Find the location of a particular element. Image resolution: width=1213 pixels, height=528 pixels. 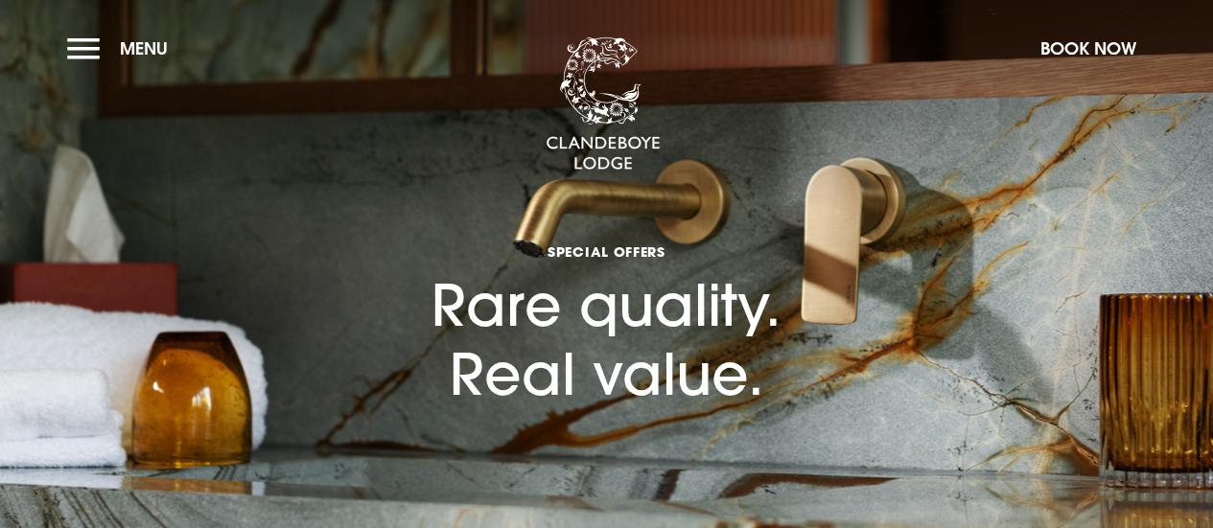

h1: Rare quality. Real value. is located at coordinates (606, 292).